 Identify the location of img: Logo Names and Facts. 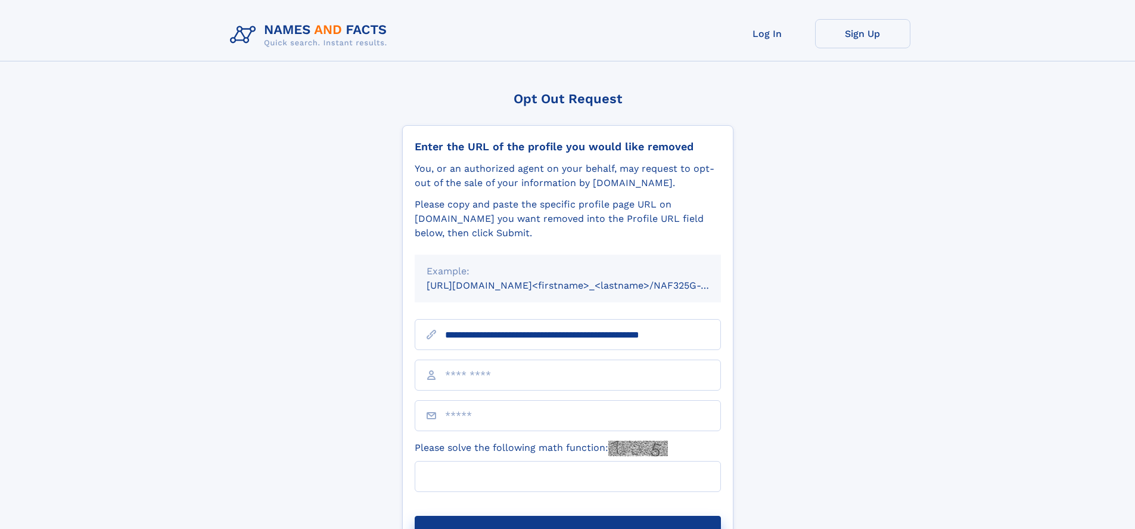
(311, 35).